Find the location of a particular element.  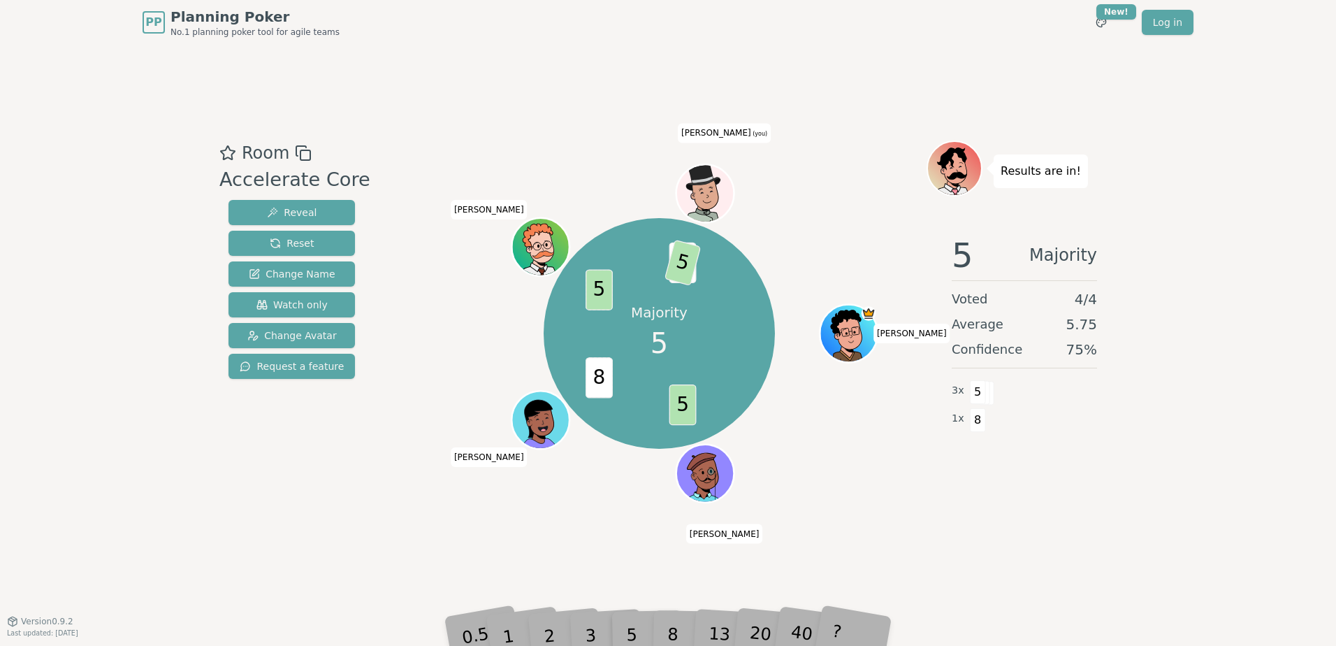

span: Planning Poker is located at coordinates (255, 17).